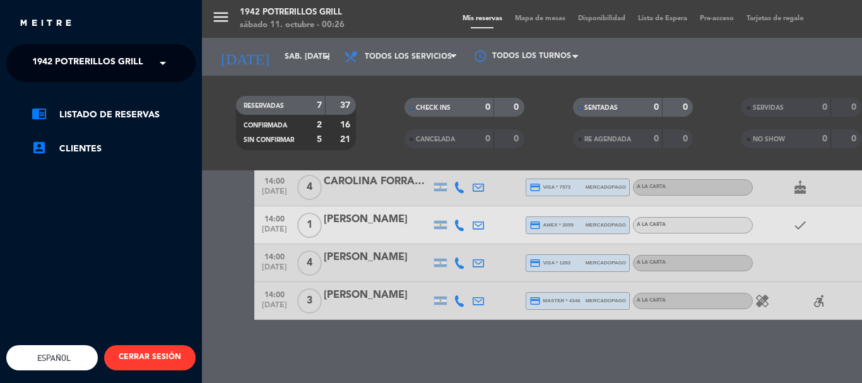 This screenshot has height=383, width=862. Describe the element at coordinates (114, 149) in the screenshot. I see `a: account_boxClientes` at that location.